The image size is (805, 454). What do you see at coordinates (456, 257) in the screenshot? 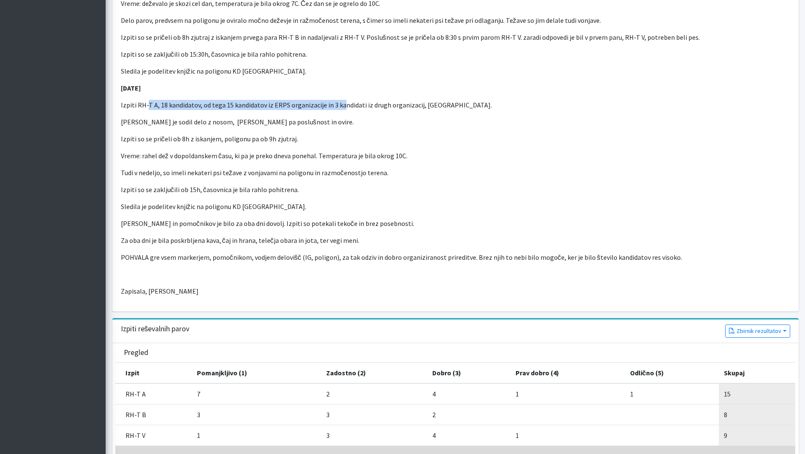
I see `p: POHVALA gre vsem markerjem, pomočnikom, vodjem delovišč (IG, poligon), za tak odziv in dobro orga...` at bounding box center [456, 257].